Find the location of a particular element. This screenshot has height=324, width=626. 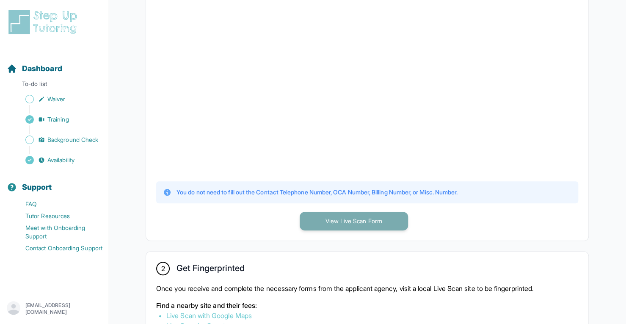

span: Support is located at coordinates (37, 187).